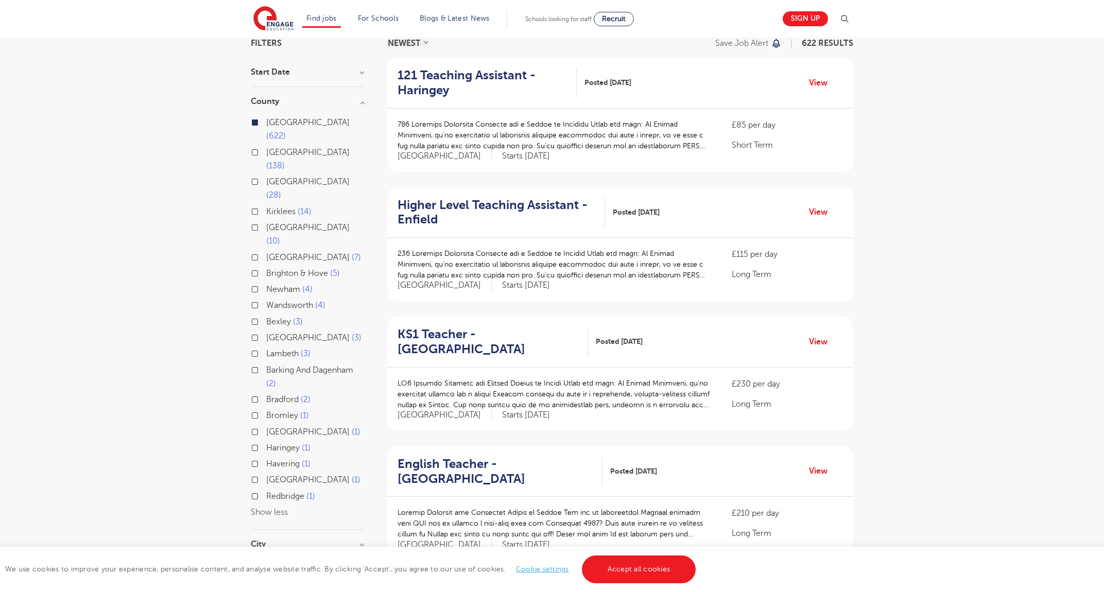  I want to click on p: £210 per day, so click(788, 514).